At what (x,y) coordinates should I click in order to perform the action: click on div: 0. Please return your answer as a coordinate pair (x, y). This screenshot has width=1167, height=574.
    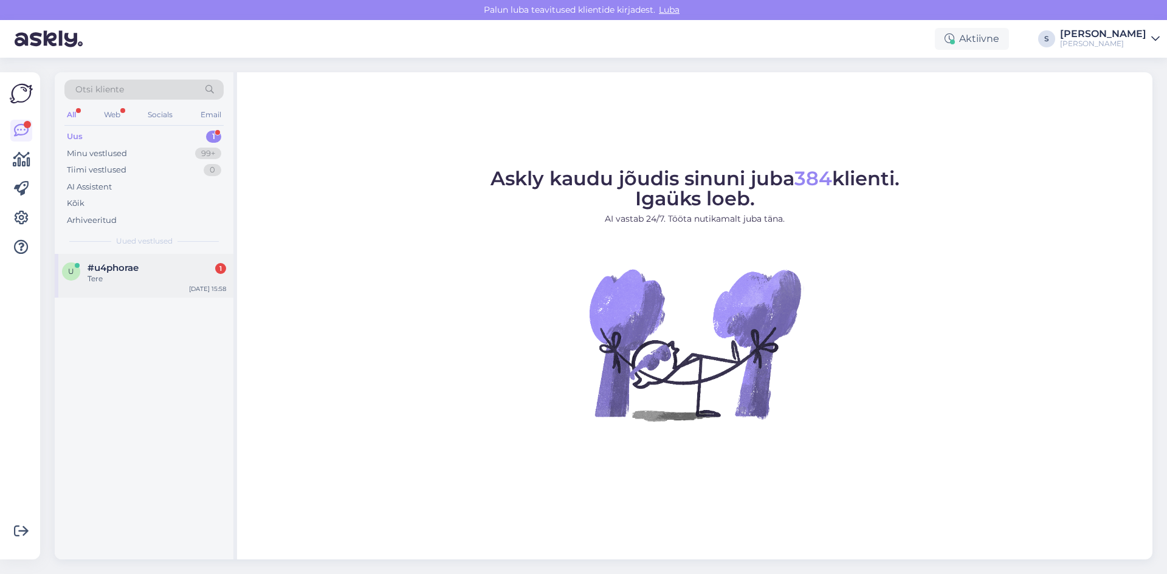
    Looking at the image, I should click on (212, 170).